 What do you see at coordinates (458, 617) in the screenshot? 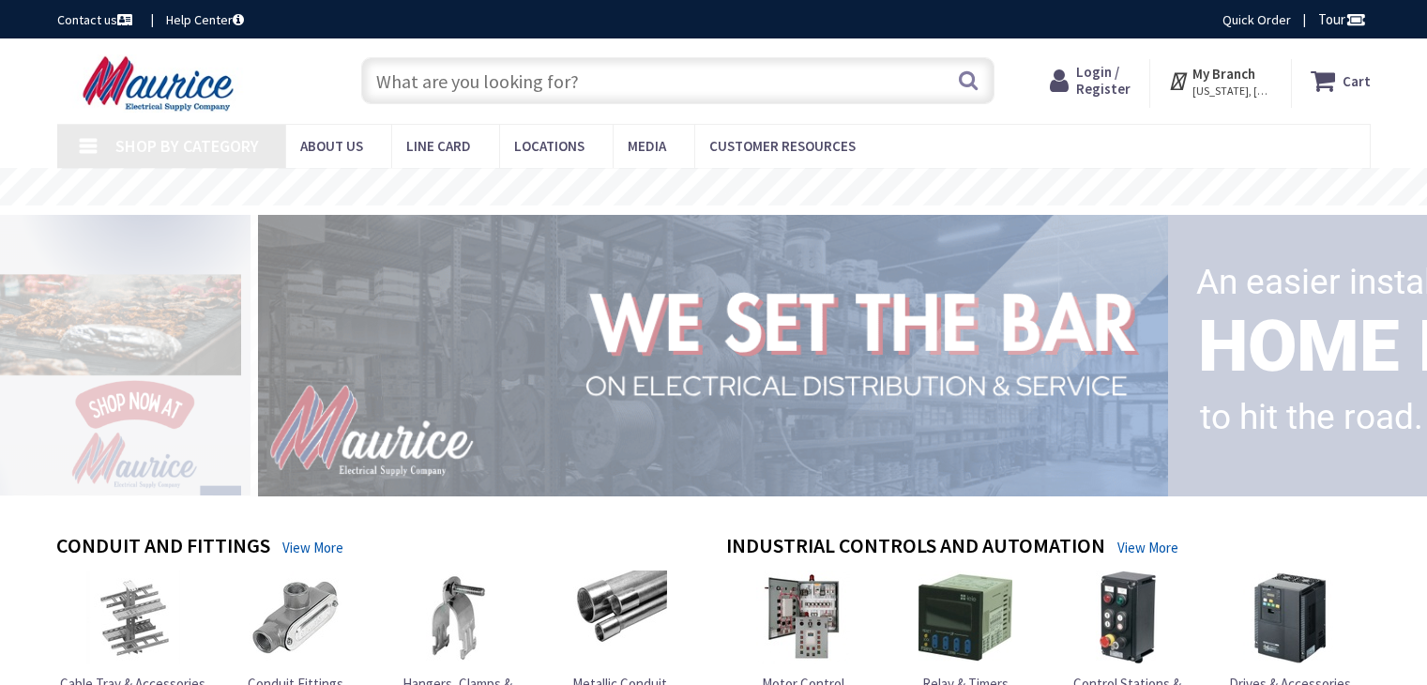
I see `img: Hangers, Clamps & Supports` at bounding box center [458, 617].